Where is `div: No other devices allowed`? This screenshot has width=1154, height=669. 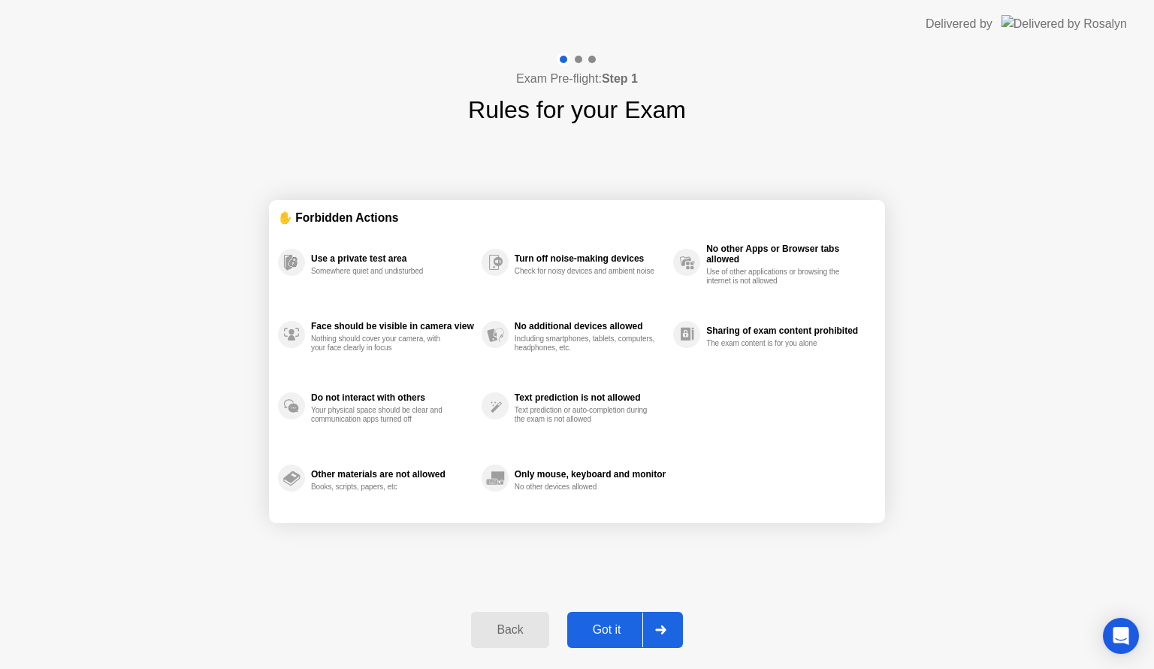
div: No other devices allowed is located at coordinates (585, 487).